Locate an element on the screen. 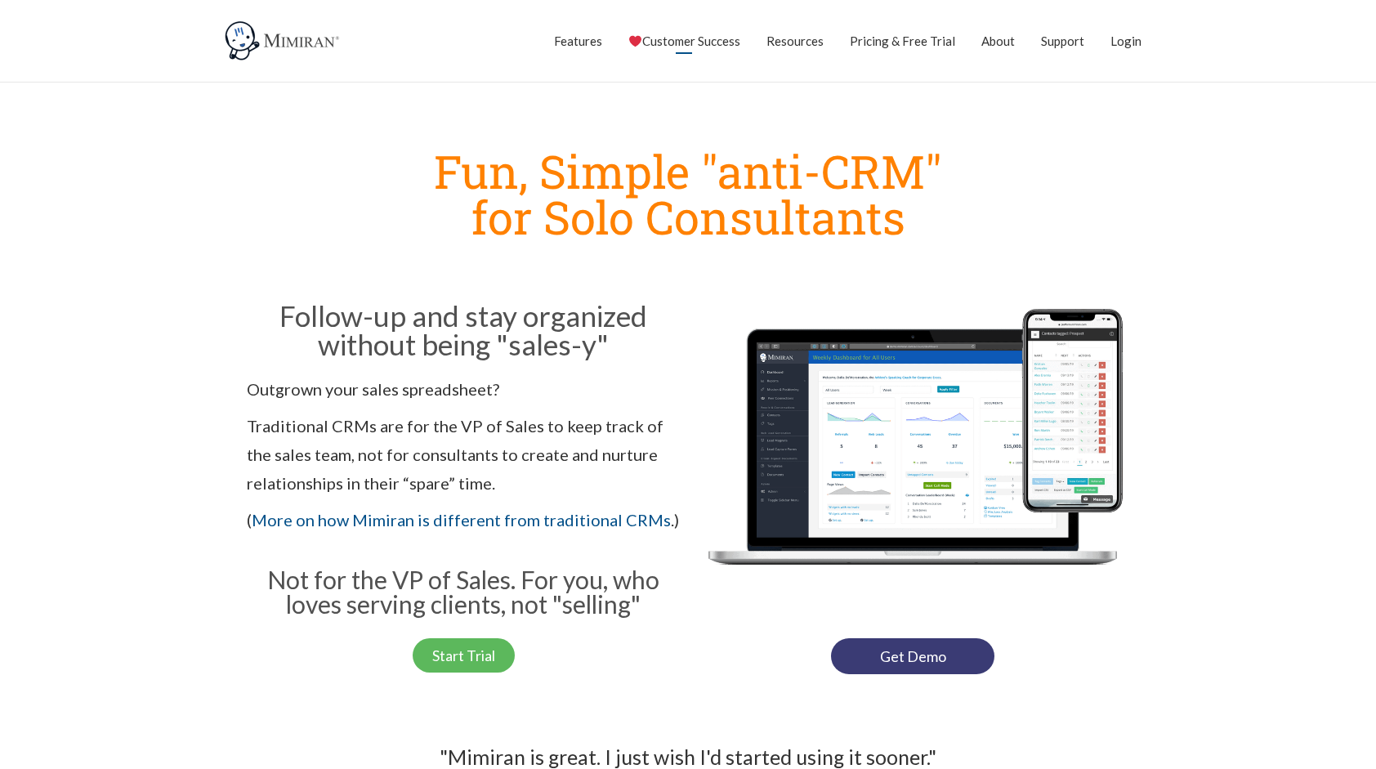  img: Mimiran CRM is located at coordinates (283, 41).